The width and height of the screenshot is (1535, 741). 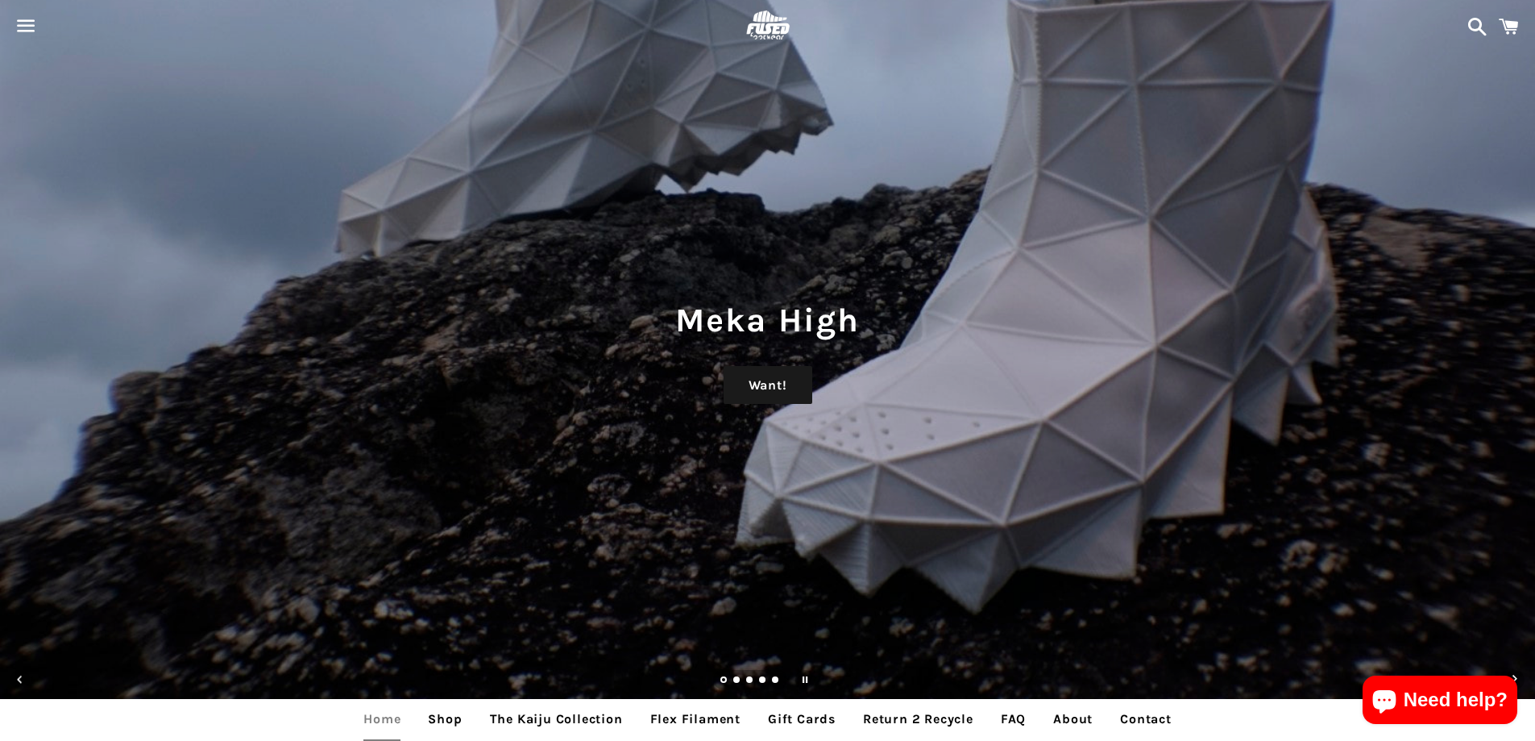 What do you see at coordinates (445, 719) in the screenshot?
I see `a: Shop` at bounding box center [445, 719].